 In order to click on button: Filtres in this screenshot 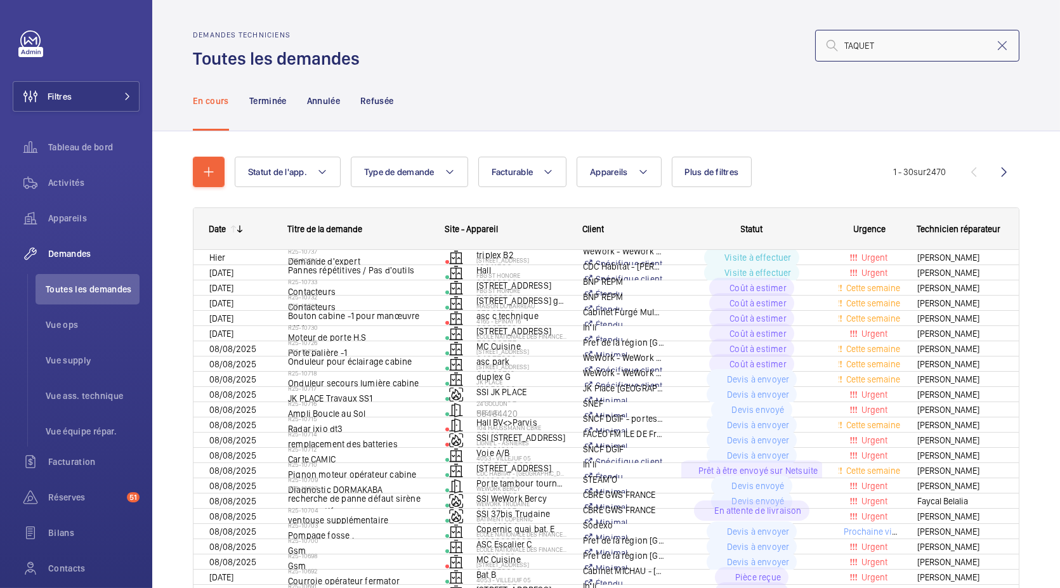, I will do `click(76, 96)`.